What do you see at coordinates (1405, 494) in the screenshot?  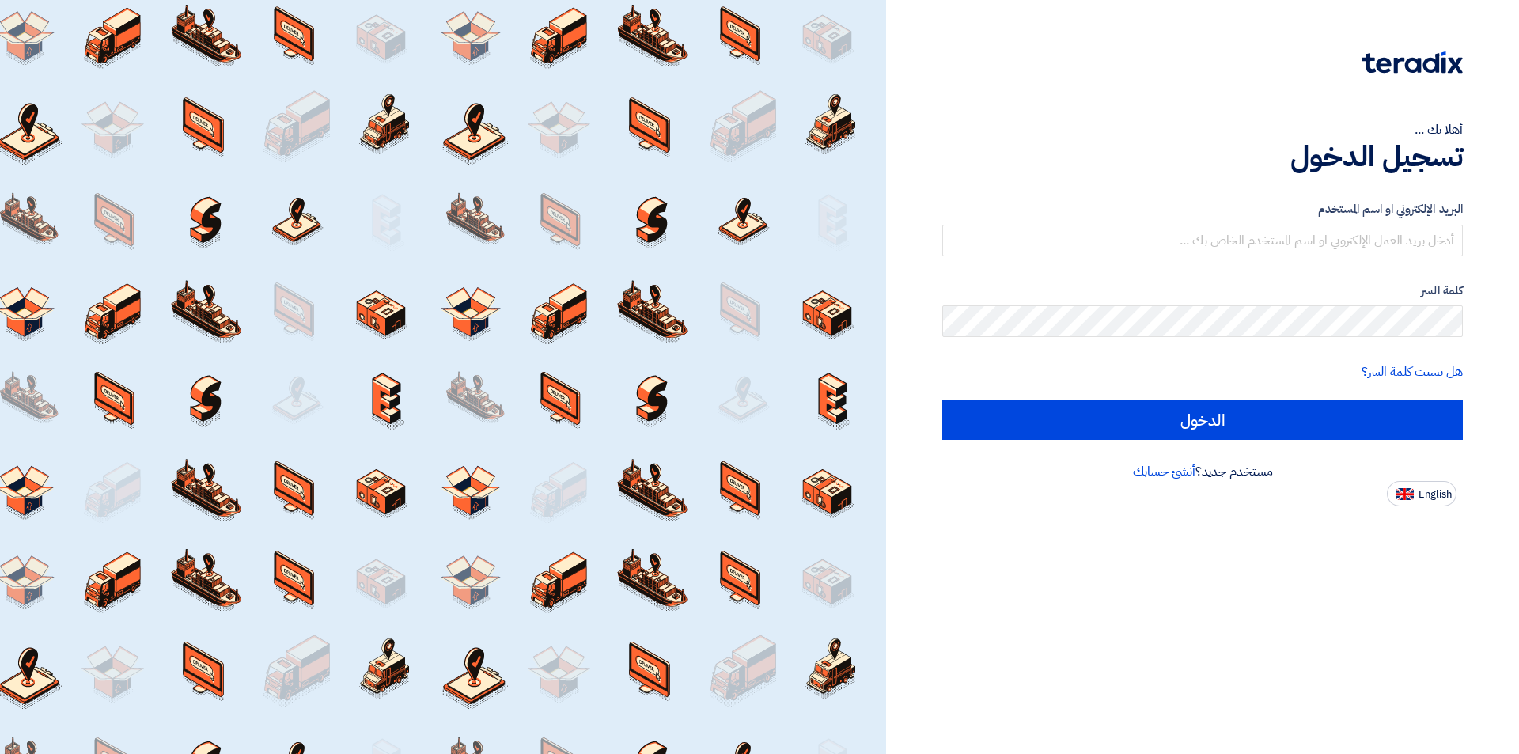 I see `img: en-US.png` at bounding box center [1405, 494].